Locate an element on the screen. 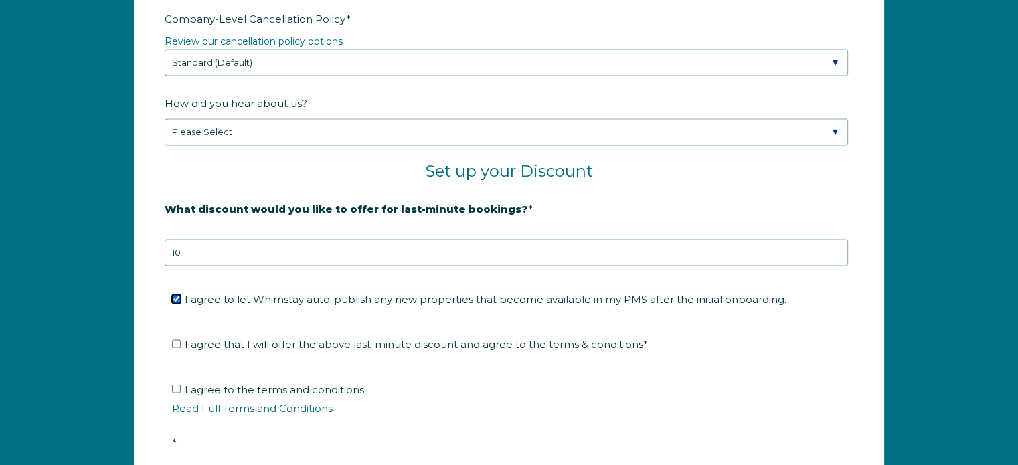  span: How did you hear about us? is located at coordinates (236, 103).